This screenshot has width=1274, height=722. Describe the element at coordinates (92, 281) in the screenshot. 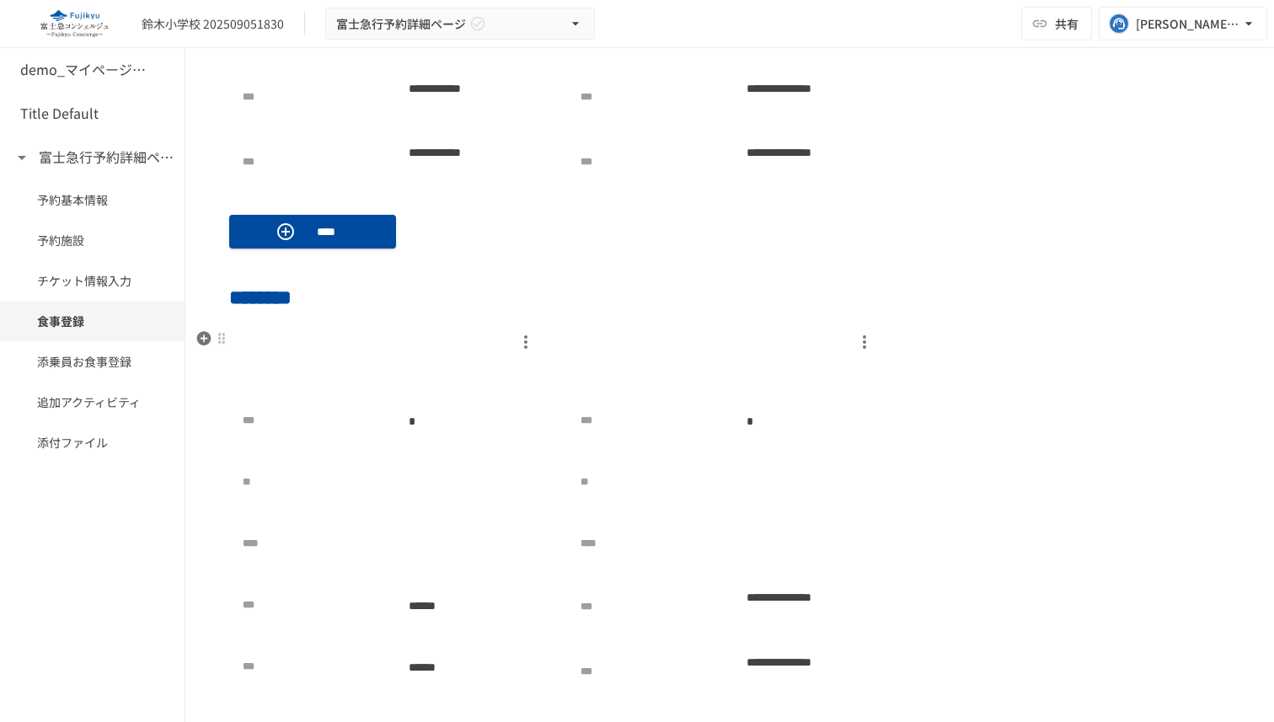

I see `span: チケット情報入力` at that location.